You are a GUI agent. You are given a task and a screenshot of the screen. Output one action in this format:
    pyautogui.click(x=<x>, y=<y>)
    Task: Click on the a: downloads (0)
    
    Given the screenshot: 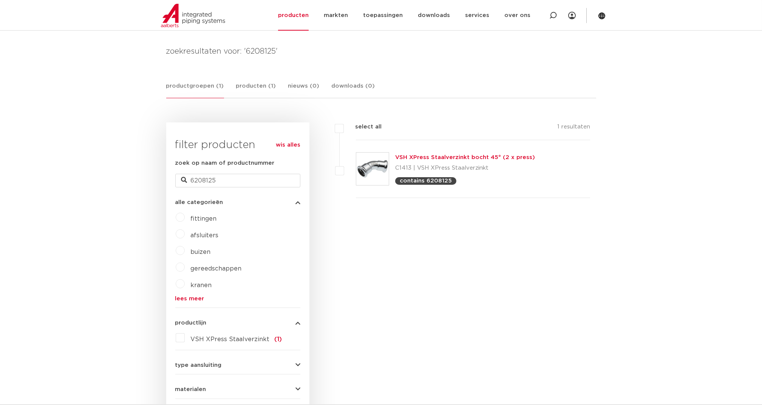 What is the action you would take?
    pyautogui.click(x=353, y=90)
    